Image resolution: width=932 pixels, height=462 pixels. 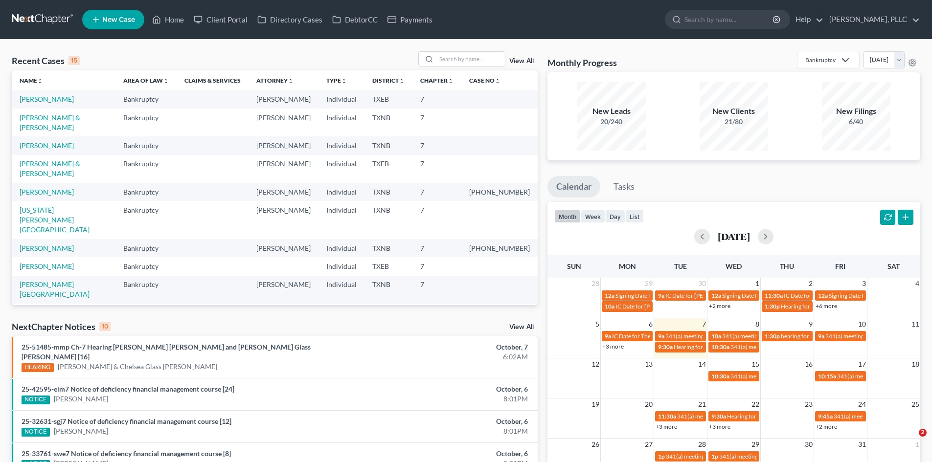 I want to click on span: 10a, so click(x=716, y=336).